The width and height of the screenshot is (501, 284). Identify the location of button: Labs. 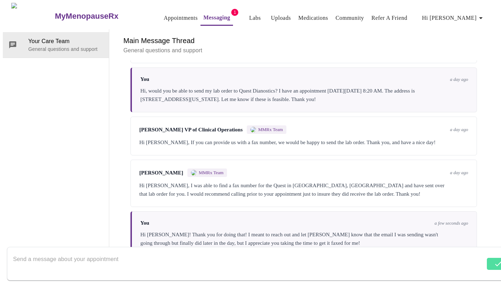
(255, 18).